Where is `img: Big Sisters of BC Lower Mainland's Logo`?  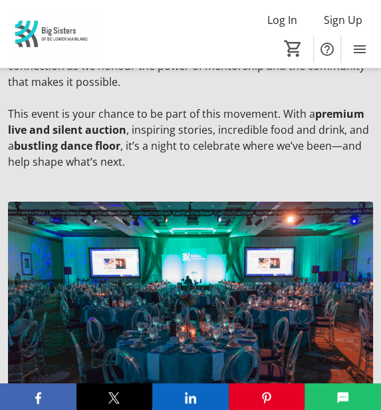
img: Big Sisters of BC Lower Mainland's Logo is located at coordinates (52, 34).